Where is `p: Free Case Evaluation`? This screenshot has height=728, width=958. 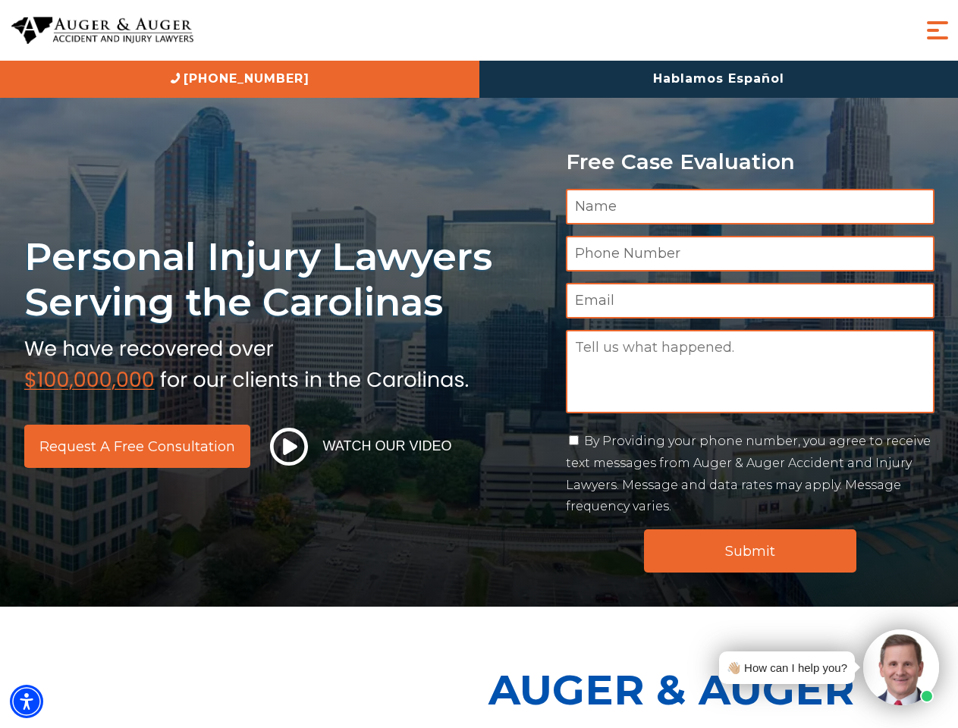 p: Free Case Evaluation is located at coordinates (750, 162).